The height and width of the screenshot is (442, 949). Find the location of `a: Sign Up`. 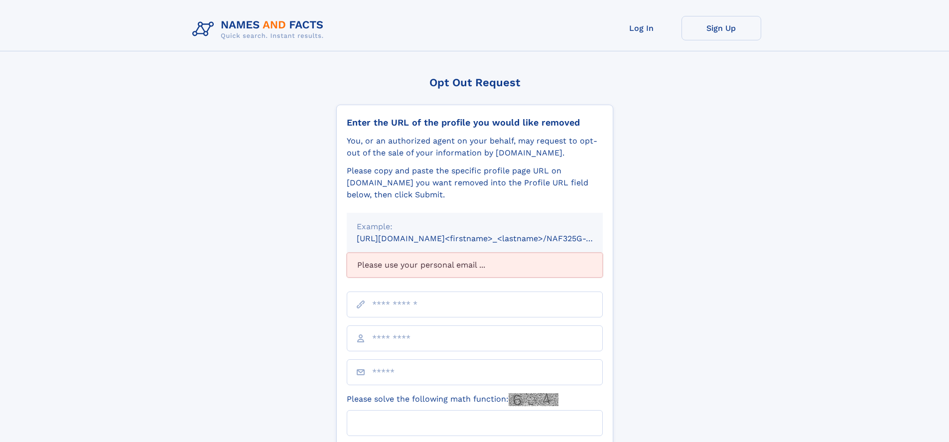

a: Sign Up is located at coordinates (721, 28).